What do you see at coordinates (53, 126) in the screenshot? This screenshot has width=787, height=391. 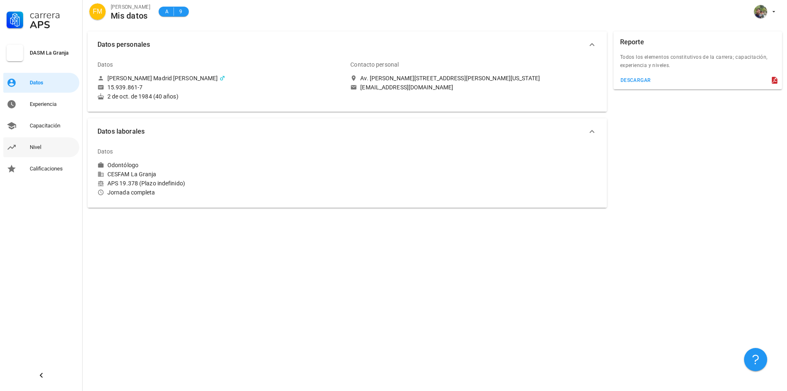 I see `div: Capacitación` at bounding box center [53, 126].